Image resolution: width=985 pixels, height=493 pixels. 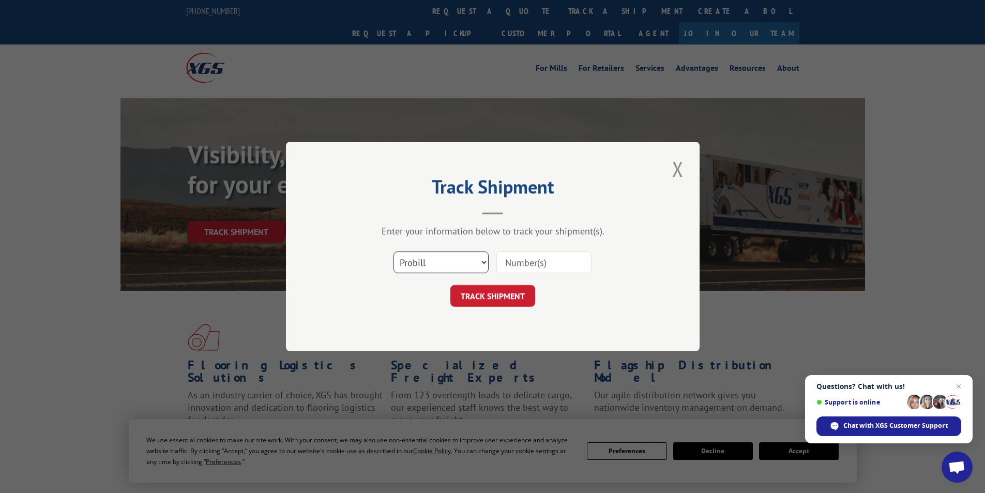 What do you see at coordinates (493, 231) in the screenshot?
I see `div: Enter your information below to track your shipment(s).` at bounding box center [493, 231].